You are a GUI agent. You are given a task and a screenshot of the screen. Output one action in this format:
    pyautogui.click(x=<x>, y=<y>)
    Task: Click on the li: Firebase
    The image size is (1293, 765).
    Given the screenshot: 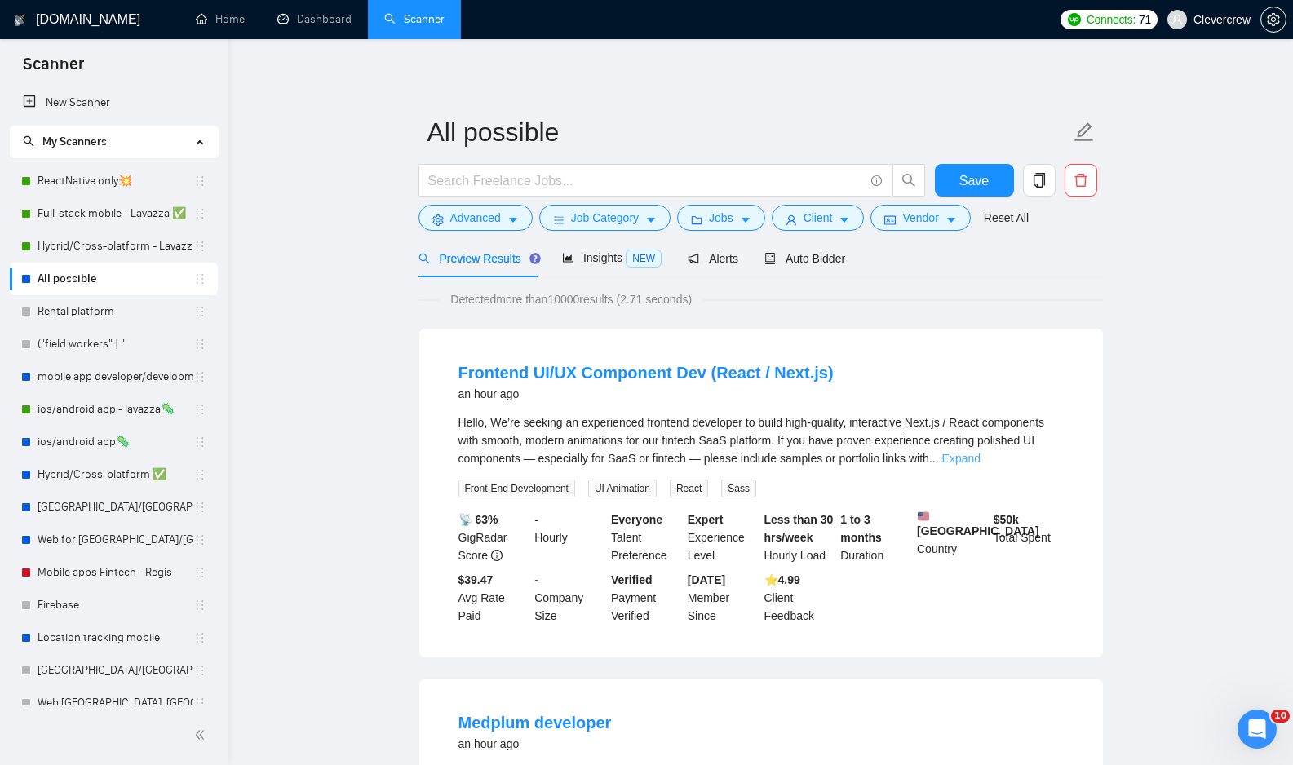 What is the action you would take?
    pyautogui.click(x=113, y=605)
    